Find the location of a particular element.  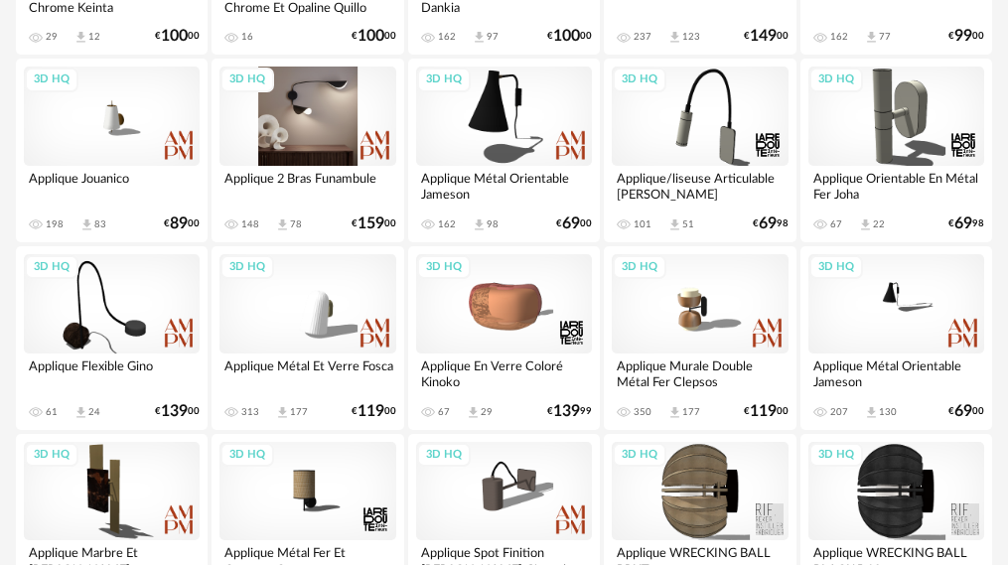

a: 3D HQ Applique Métal Orientable Jameson 162 Download icon 98 €6900 is located at coordinates (504, 150).